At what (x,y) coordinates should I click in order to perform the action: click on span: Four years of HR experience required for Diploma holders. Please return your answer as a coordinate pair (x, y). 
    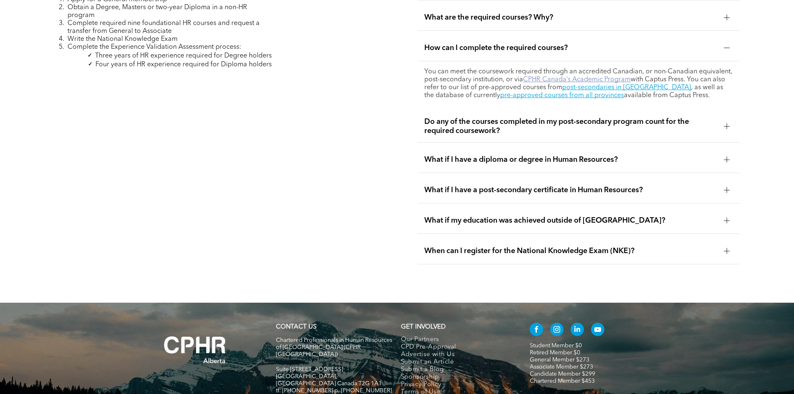
    Looking at the image, I should click on (183, 65).